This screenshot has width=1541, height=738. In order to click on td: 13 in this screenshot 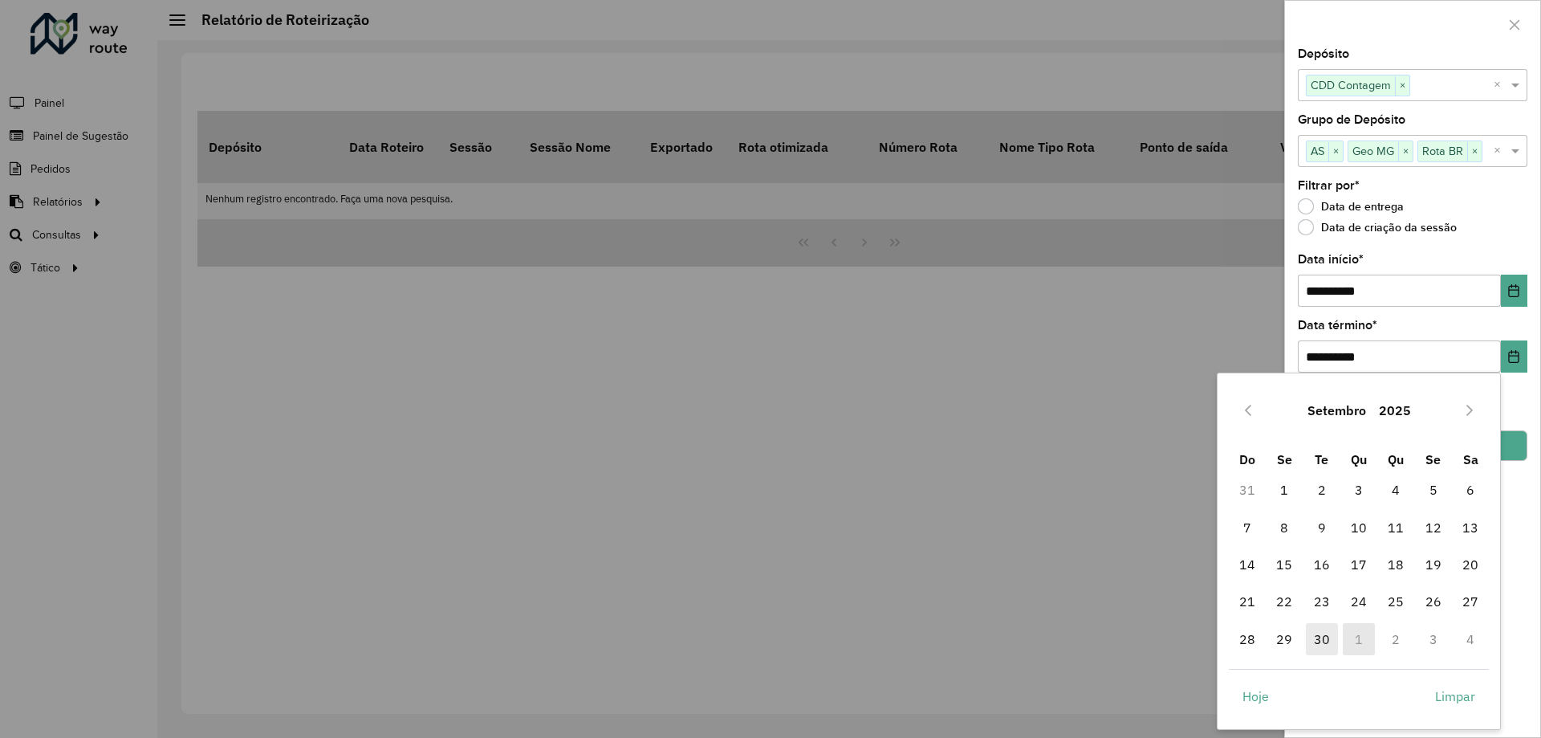, I will do `click(1471, 527)`.